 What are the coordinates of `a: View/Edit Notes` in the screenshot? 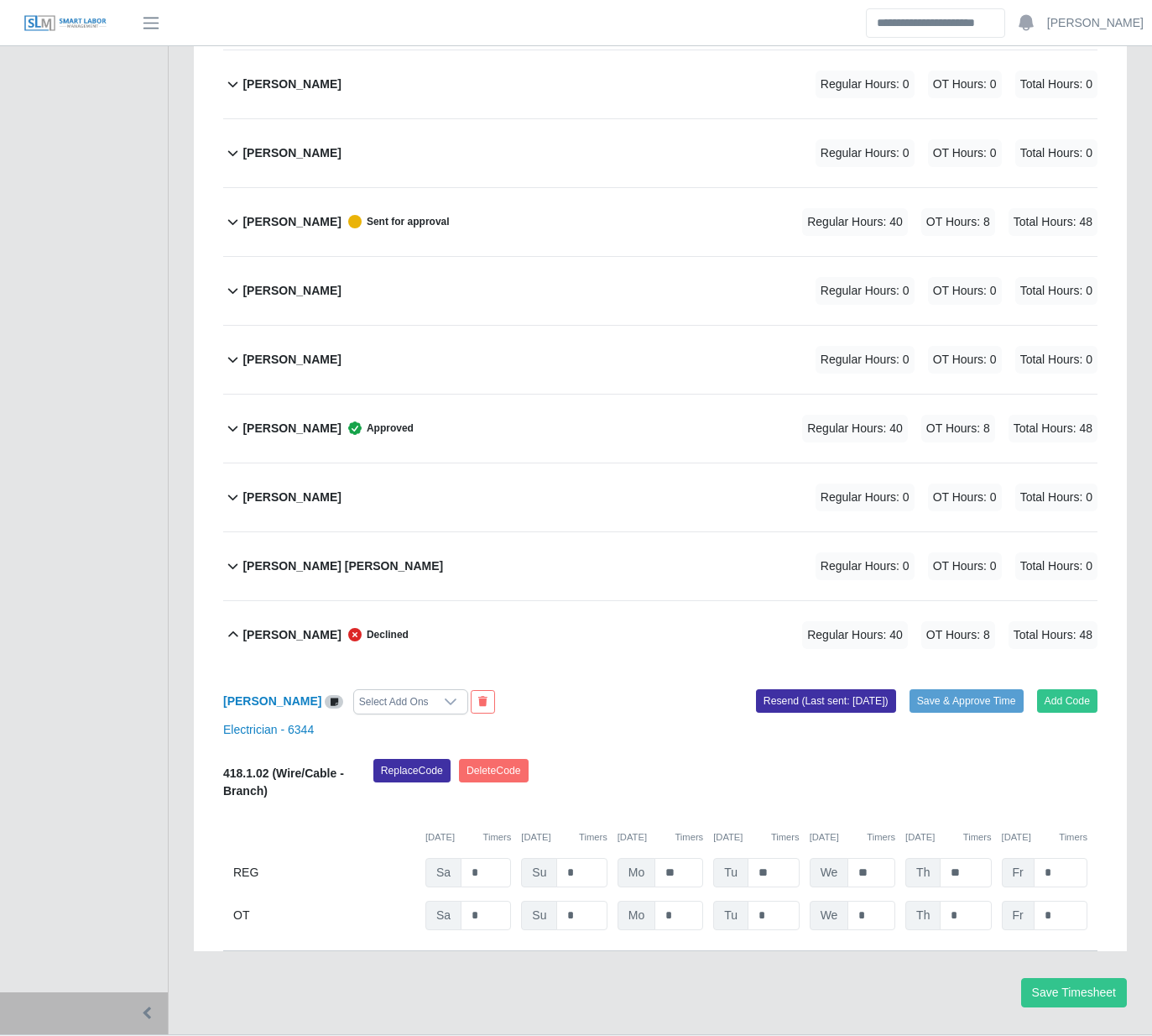 It's located at (334, 701).